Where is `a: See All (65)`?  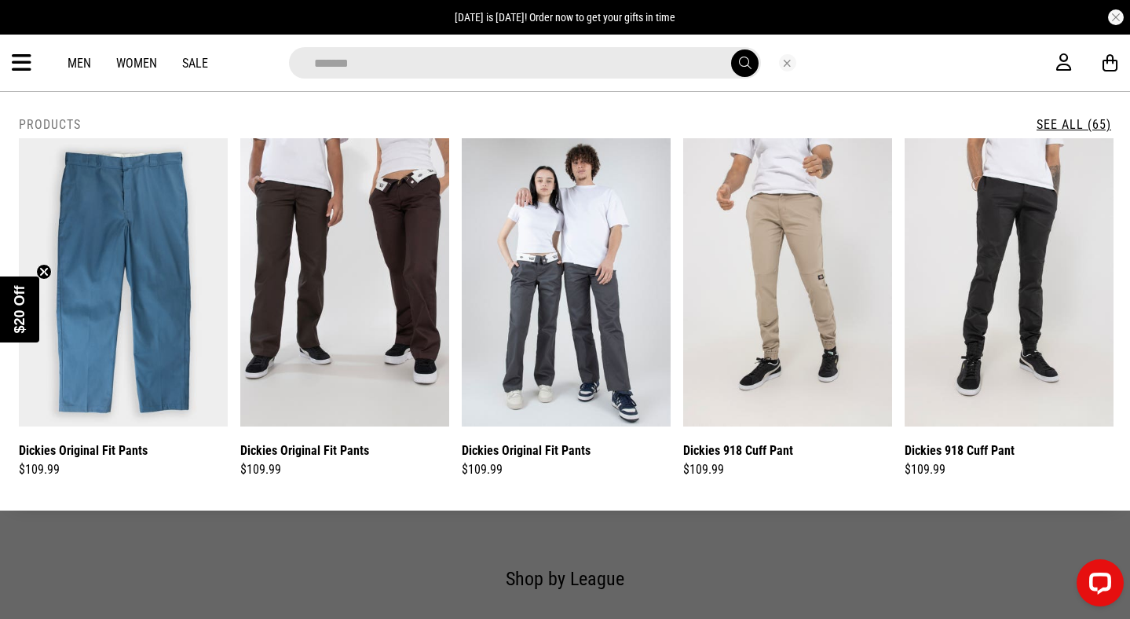
a: See All (65) is located at coordinates (1074, 124).